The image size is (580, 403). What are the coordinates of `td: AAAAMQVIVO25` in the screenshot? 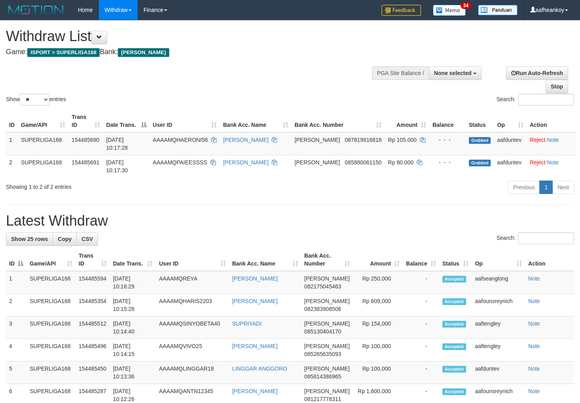 It's located at (192, 350).